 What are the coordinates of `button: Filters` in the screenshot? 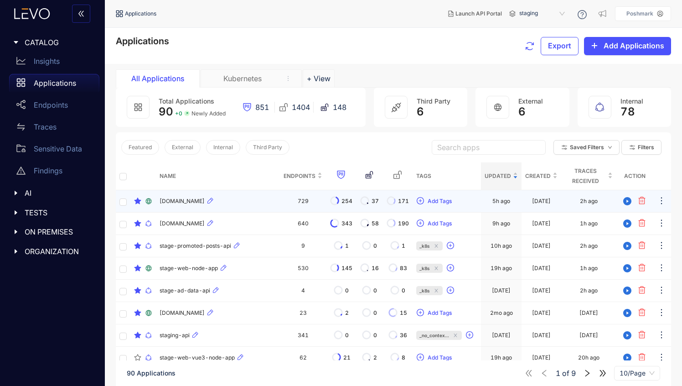 It's located at (641, 147).